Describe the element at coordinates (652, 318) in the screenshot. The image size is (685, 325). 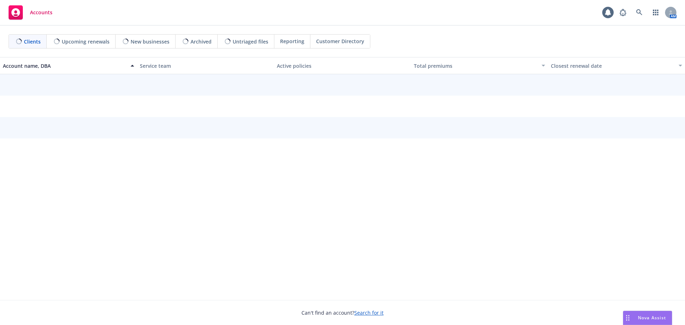
I see `span: Nova Assist` at that location.